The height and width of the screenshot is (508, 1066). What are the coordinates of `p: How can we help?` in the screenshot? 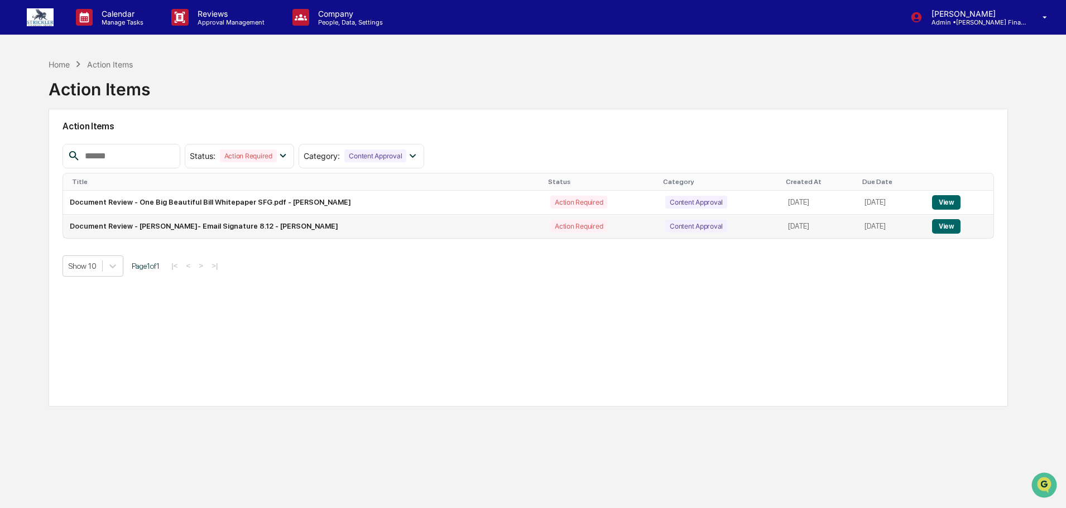 It's located at (107, 104).